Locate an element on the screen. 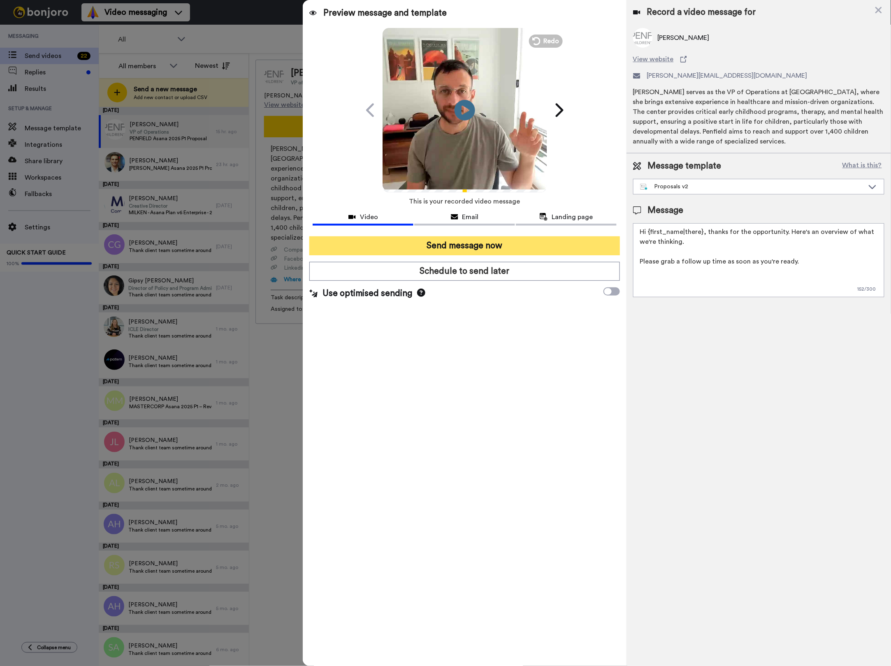  span: Use optimised sending is located at coordinates (367, 294).